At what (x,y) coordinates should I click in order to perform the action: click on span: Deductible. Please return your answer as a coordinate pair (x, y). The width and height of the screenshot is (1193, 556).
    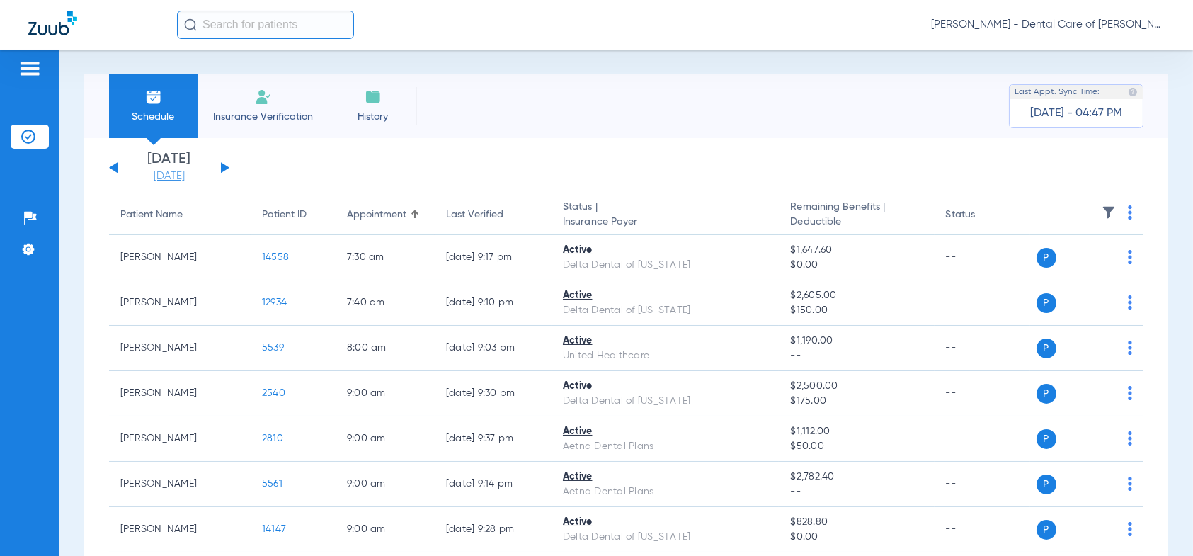
    Looking at the image, I should click on (856, 222).